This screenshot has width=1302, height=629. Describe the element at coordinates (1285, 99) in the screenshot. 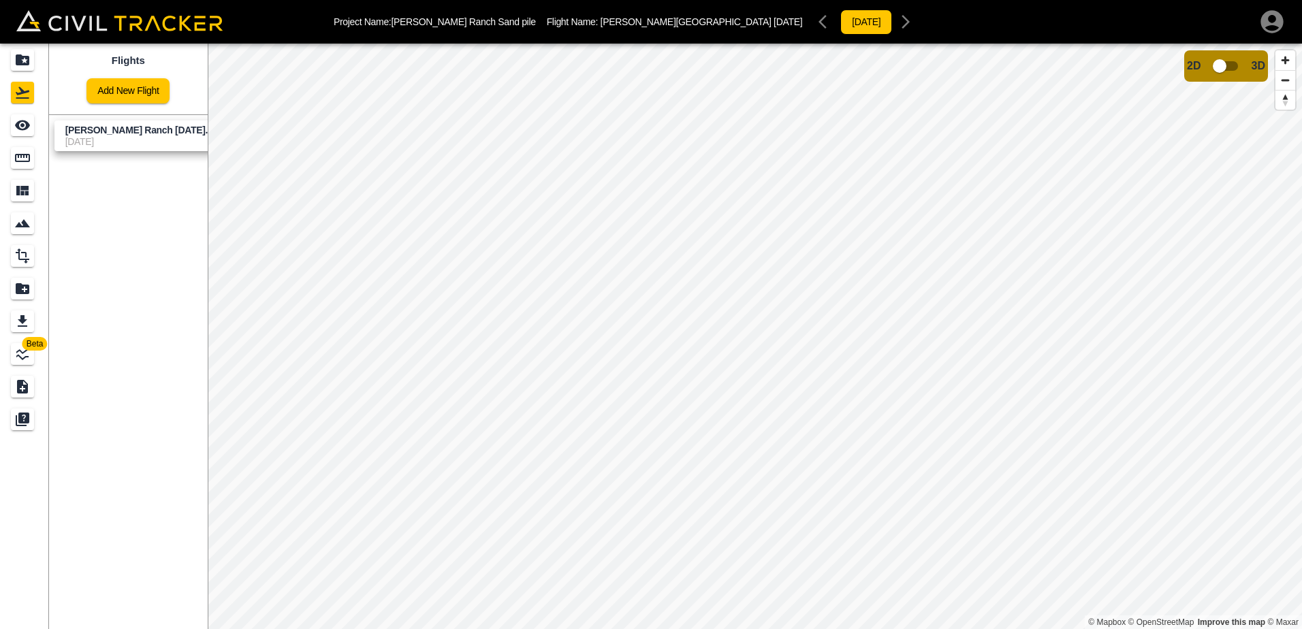

I see `button: Reset bearing to north` at that location.